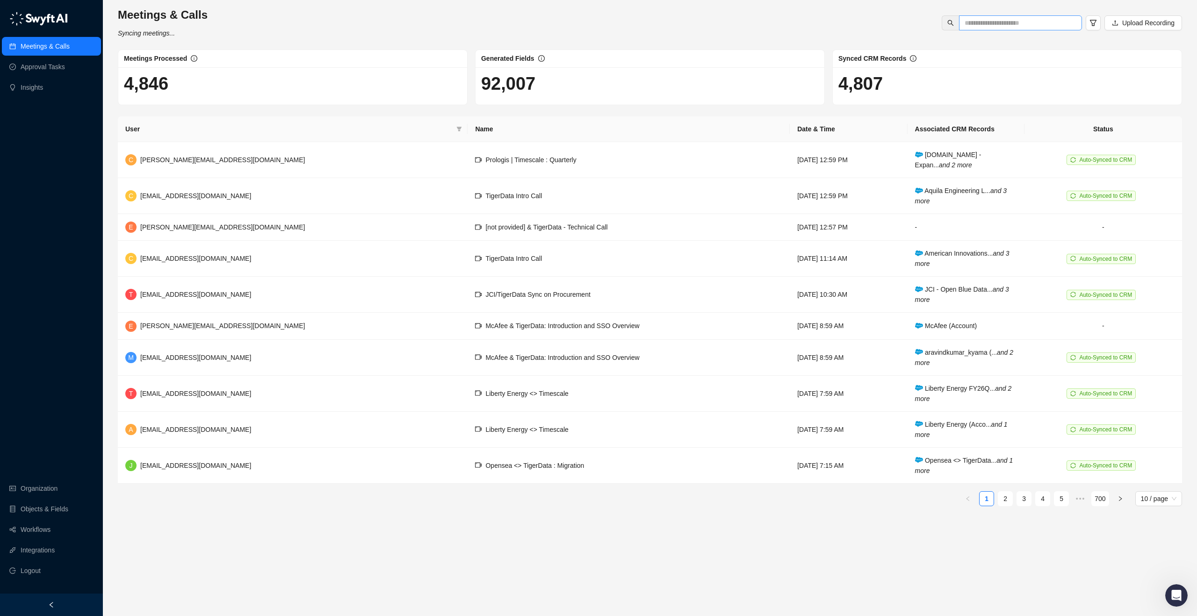  I want to click on a: 2, so click(1006, 499).